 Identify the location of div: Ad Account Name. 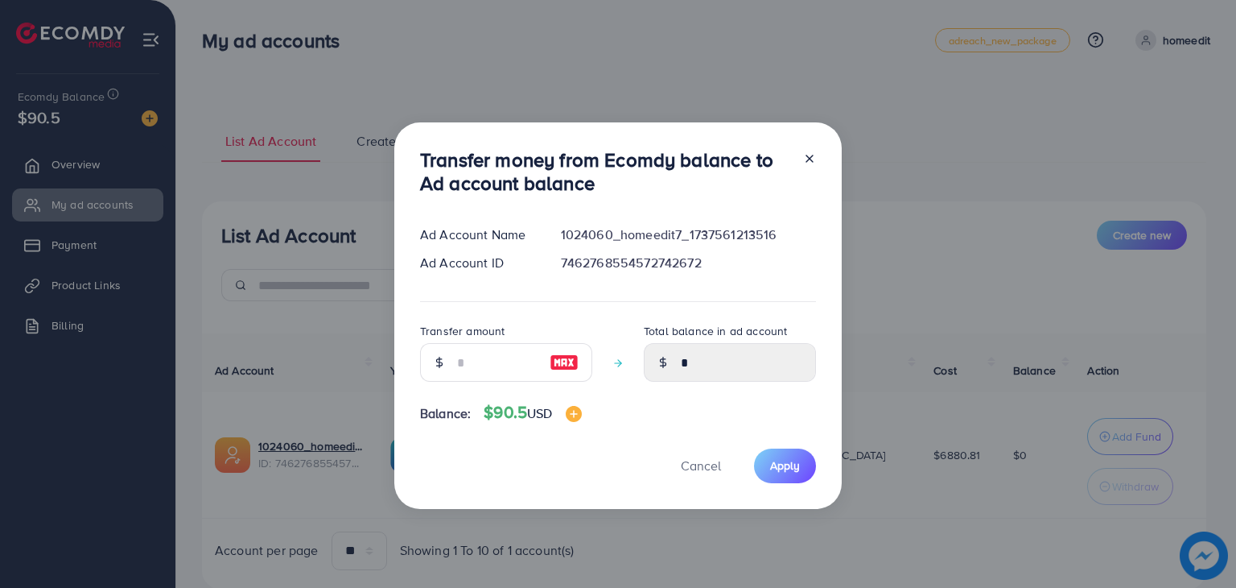
(477, 234).